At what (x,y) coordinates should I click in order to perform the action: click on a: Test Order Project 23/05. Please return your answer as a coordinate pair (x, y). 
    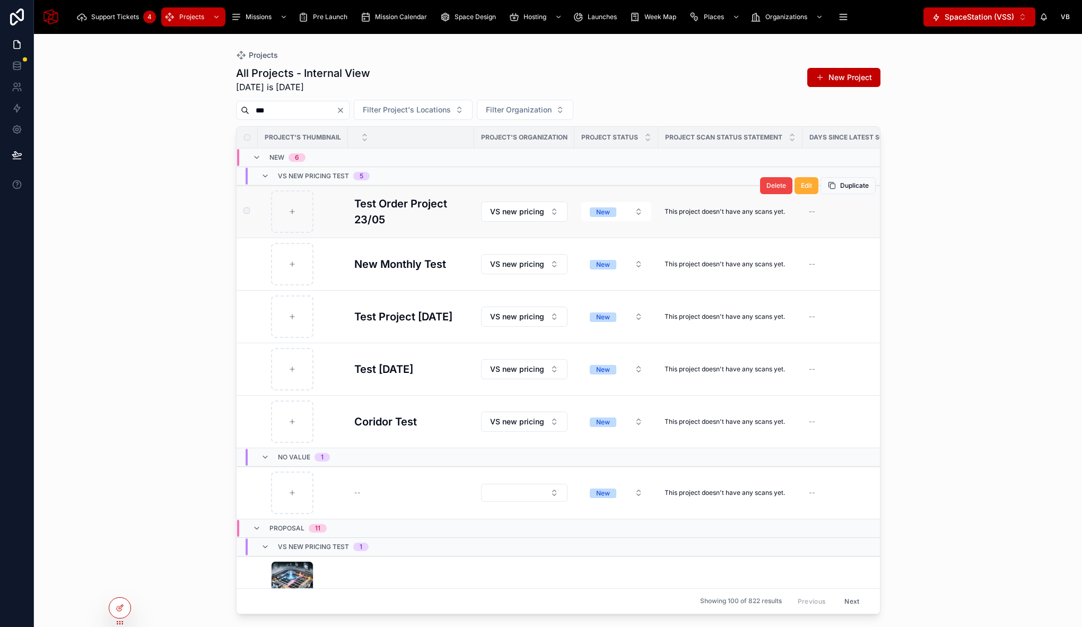
    Looking at the image, I should click on (411, 212).